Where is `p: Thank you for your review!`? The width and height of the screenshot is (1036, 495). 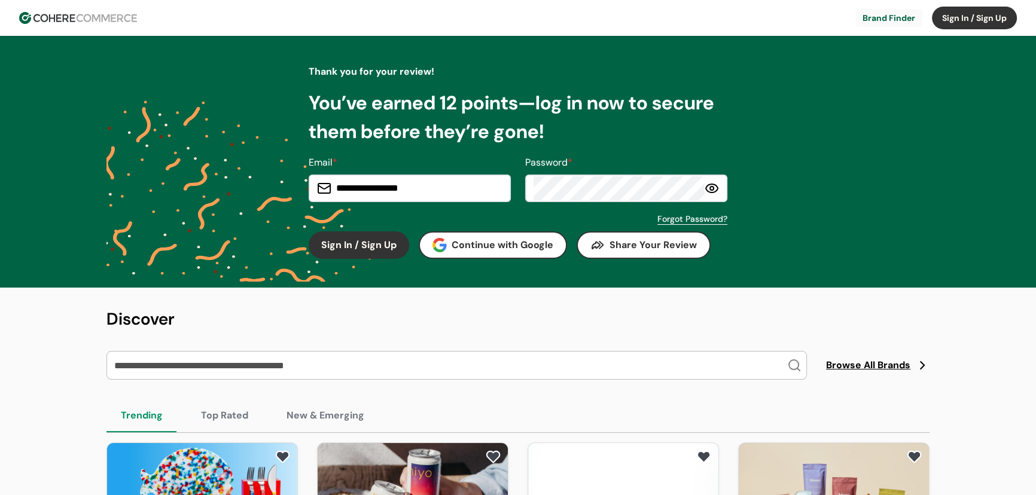 p: Thank you for your review! is located at coordinates (518, 72).